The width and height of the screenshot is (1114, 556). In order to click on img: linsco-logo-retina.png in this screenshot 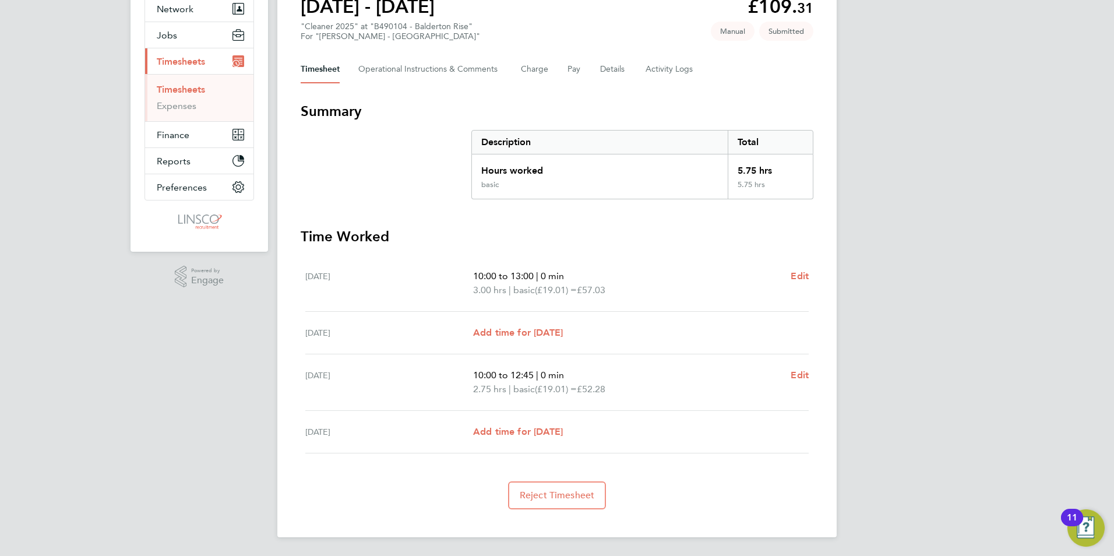, I will do `click(199, 221)`.